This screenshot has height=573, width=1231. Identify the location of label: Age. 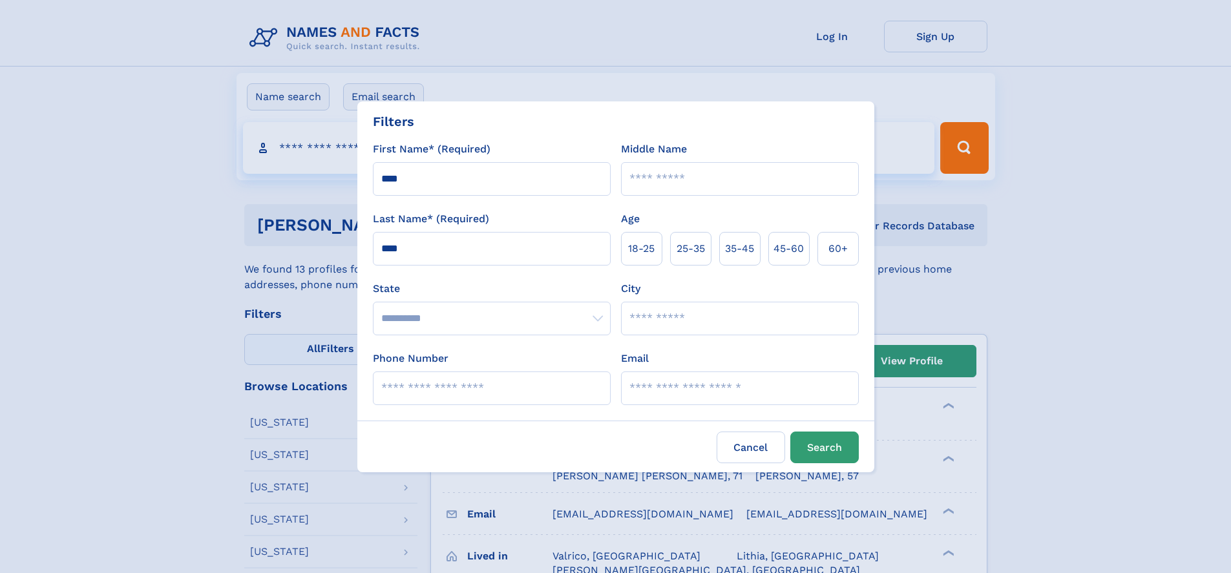
(630, 219).